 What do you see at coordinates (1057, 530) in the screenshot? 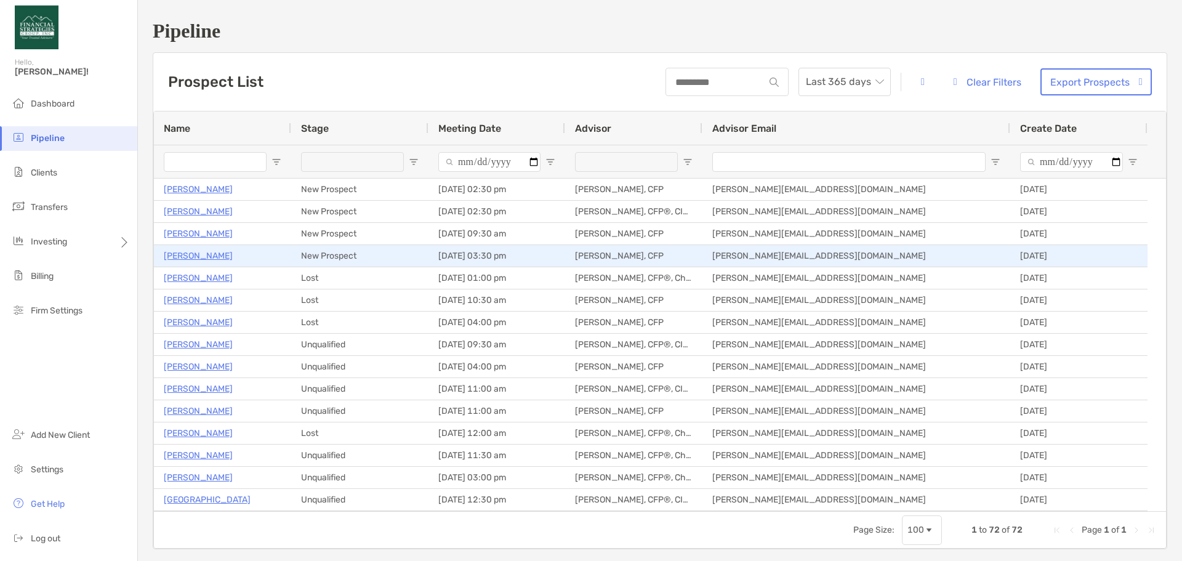
I see `div: First Page` at bounding box center [1057, 530].